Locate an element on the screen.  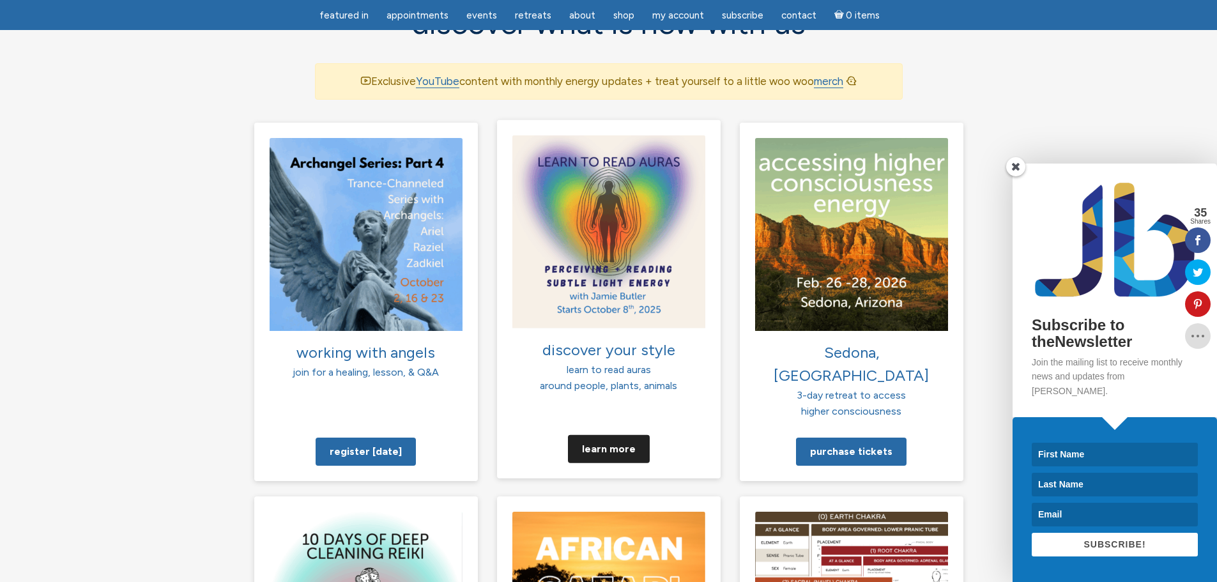
a: Contact is located at coordinates (799, 15).